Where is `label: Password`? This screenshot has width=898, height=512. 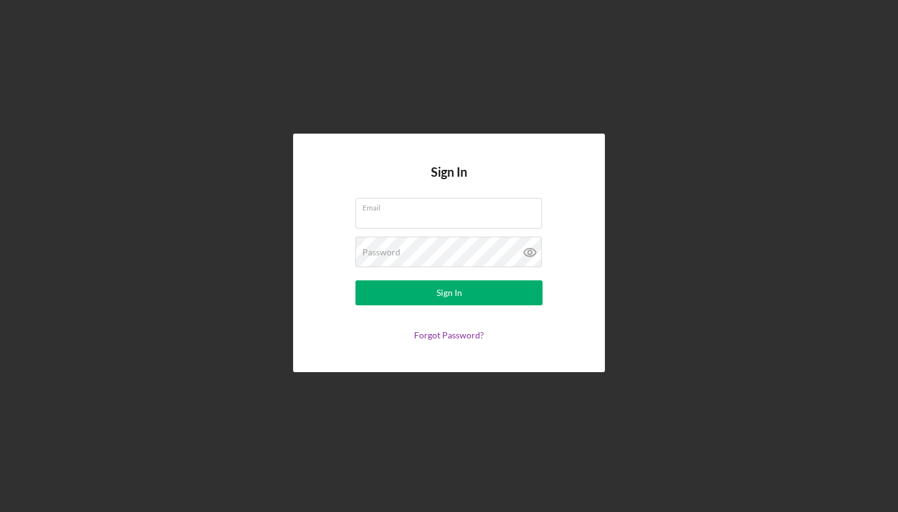 label: Password is located at coordinates (381, 252).